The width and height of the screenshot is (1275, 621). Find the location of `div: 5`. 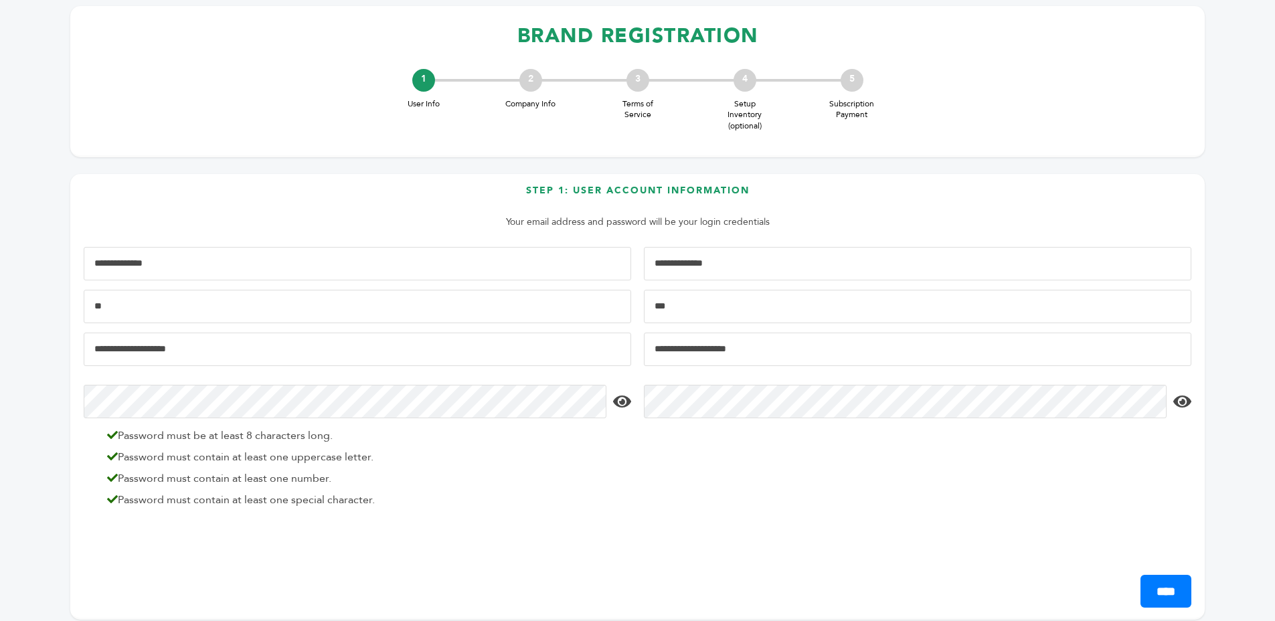

div: 5 is located at coordinates (852, 80).